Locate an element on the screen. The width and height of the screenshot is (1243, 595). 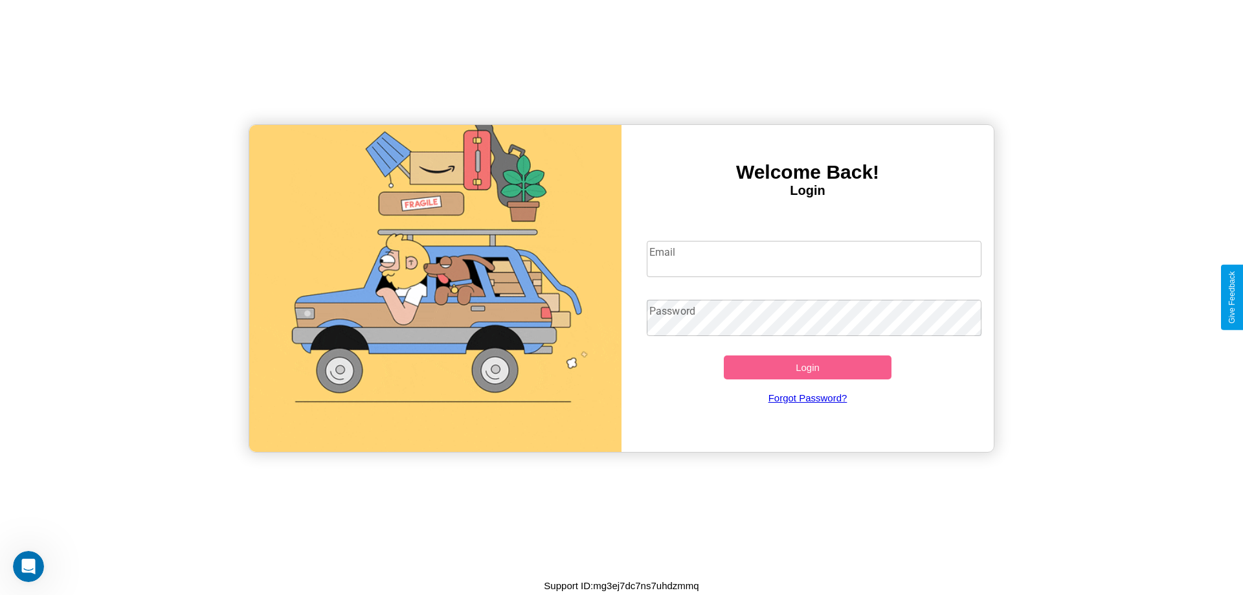
h4: Login is located at coordinates (807, 190).